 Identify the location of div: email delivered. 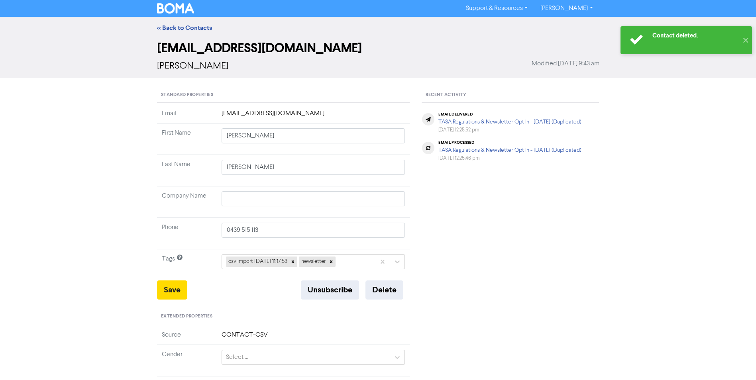
(510, 114).